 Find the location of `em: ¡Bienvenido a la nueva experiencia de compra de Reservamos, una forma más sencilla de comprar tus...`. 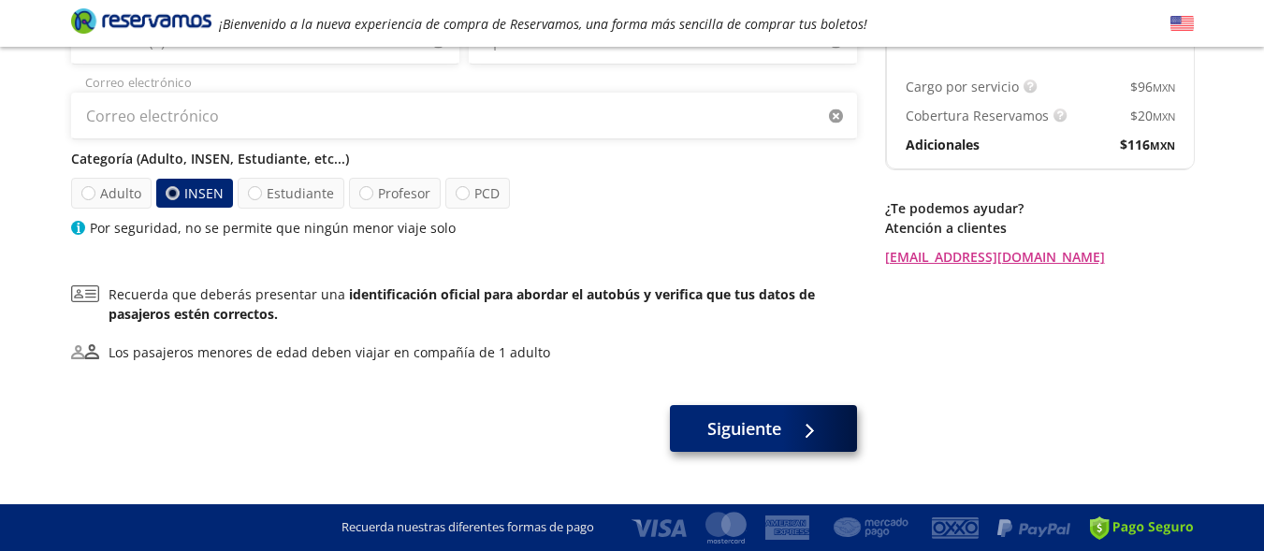

em: ¡Bienvenido a la nueva experiencia de compra de Reservamos, una forma más sencilla de comprar tus... is located at coordinates (543, 23).